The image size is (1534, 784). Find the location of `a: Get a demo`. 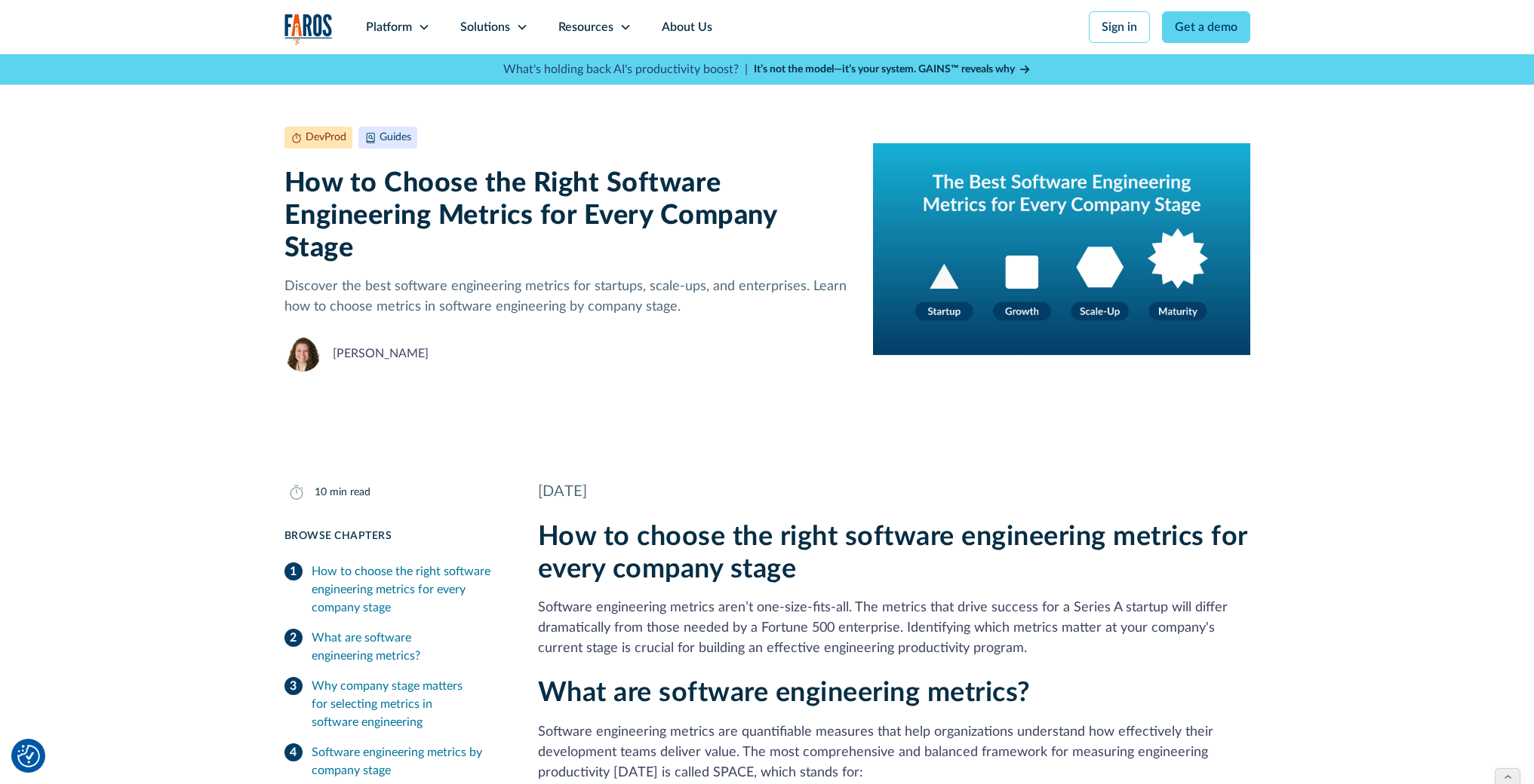

a: Get a demo is located at coordinates (1206, 27).